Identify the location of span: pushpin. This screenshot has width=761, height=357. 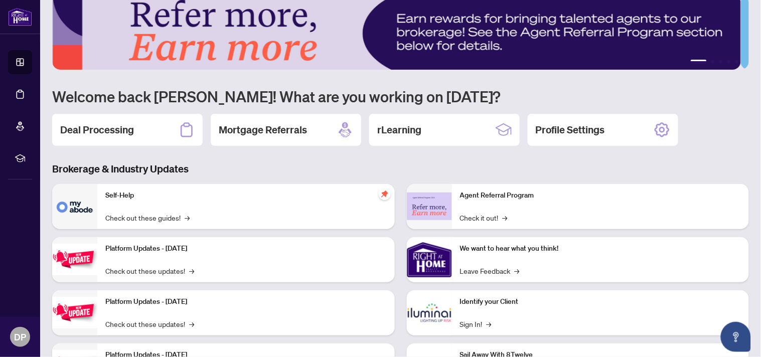
(385, 194).